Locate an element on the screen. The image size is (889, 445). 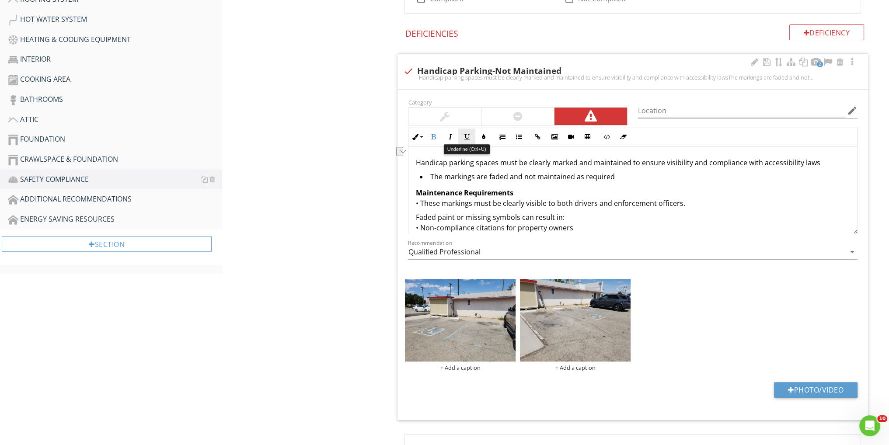
strong: Maintenance Requirements is located at coordinates (464, 193).